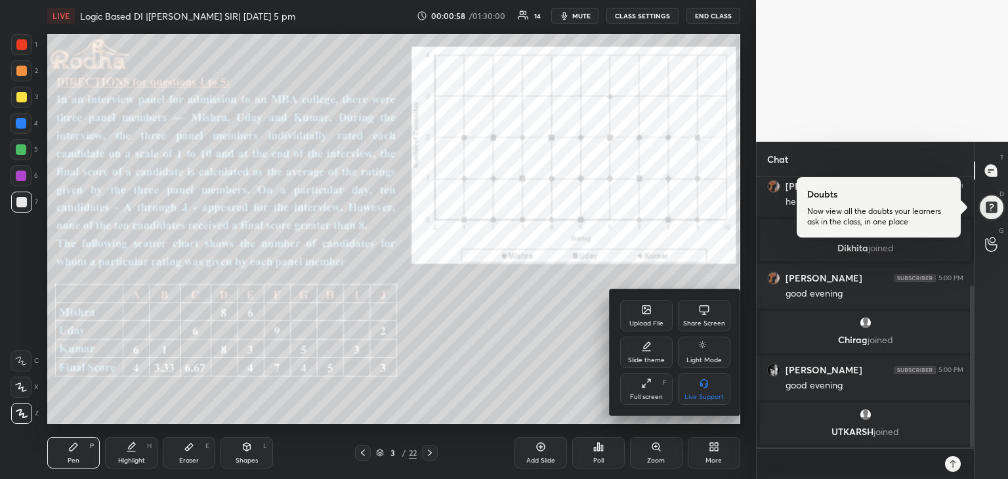 The width and height of the screenshot is (1008, 479). What do you see at coordinates (647, 397) in the screenshot?
I see `div: Full screen` at bounding box center [647, 397].